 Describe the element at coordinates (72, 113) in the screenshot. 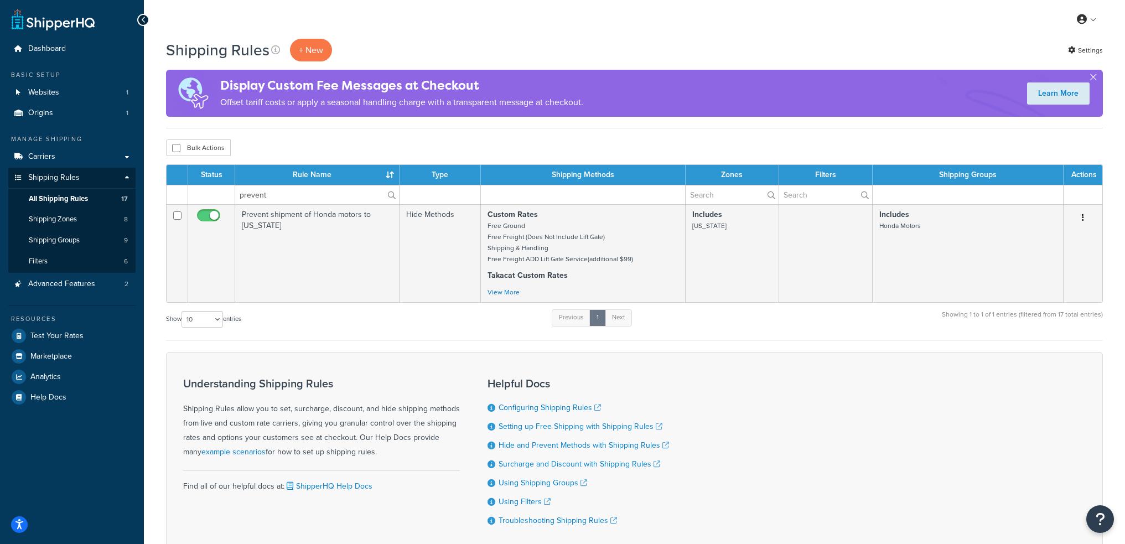

I see `li: Origins` at that location.